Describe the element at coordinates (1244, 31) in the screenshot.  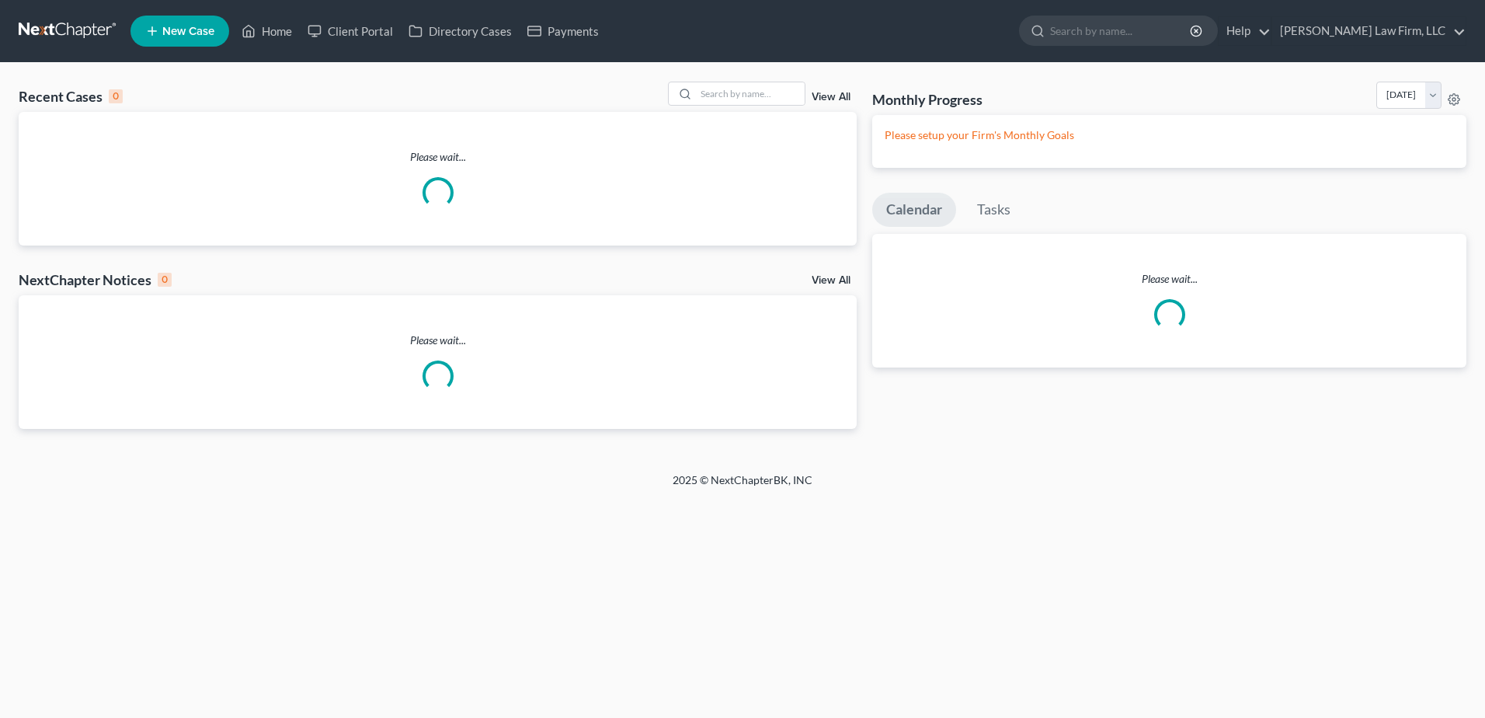
I see `a: Help` at that location.